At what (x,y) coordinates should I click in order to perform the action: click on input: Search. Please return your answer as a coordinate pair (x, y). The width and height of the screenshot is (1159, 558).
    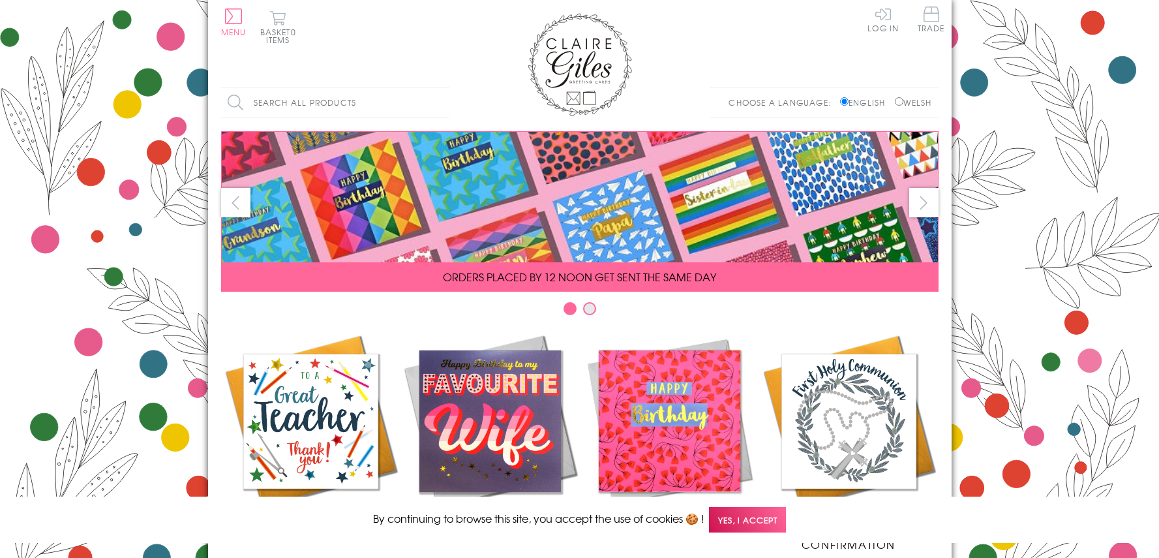
    Looking at the image, I should click on (443, 102).